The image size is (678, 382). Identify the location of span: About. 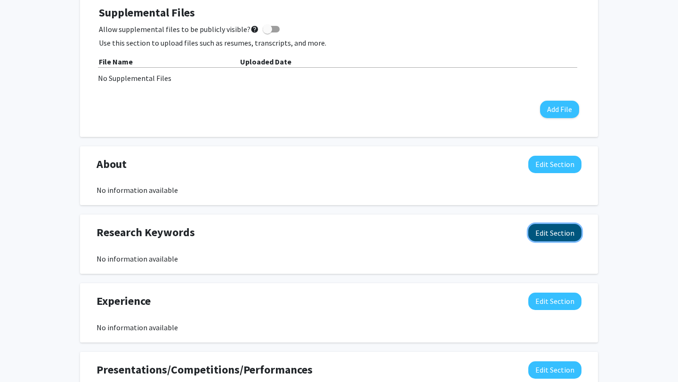
(112, 164).